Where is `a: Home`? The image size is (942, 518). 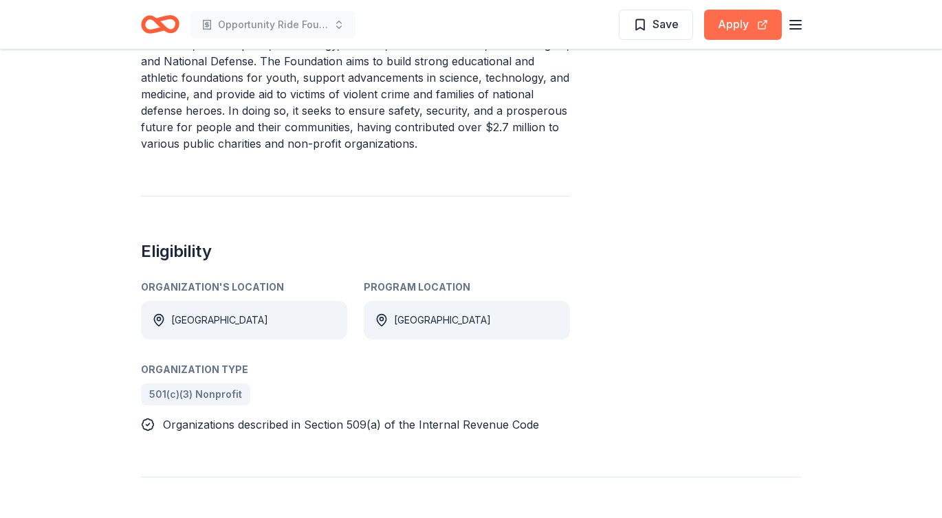 a: Home is located at coordinates (160, 24).